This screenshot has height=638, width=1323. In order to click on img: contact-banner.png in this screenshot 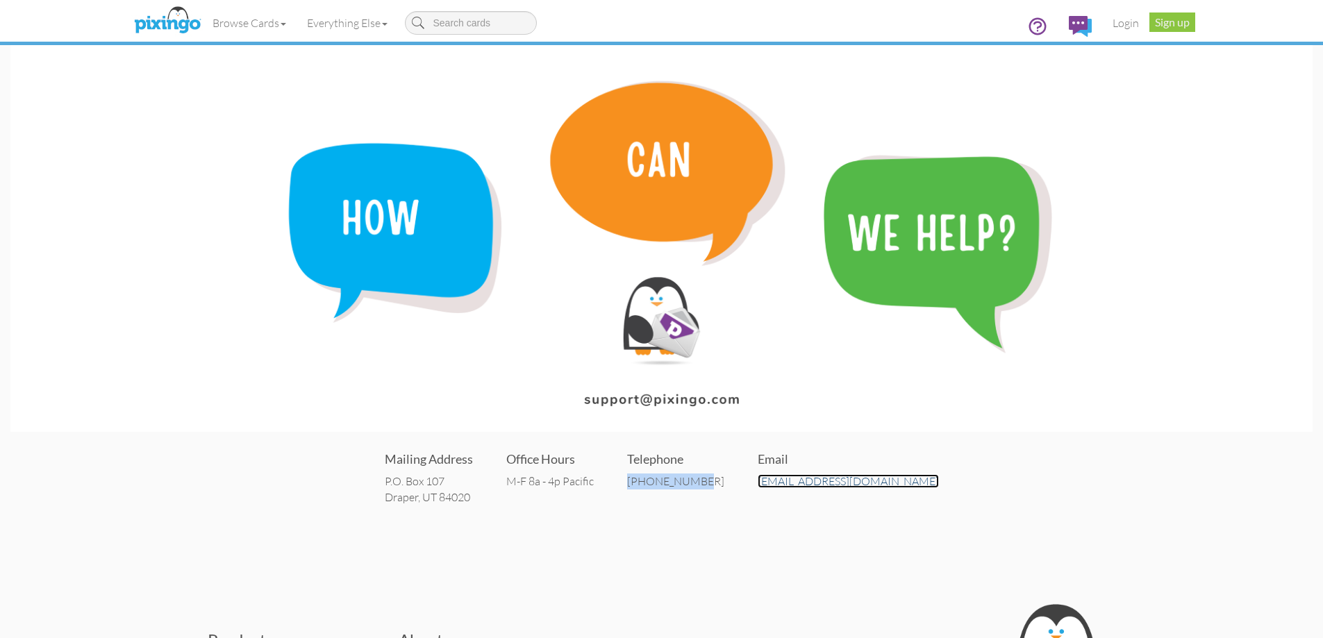, I will do `click(661, 238)`.